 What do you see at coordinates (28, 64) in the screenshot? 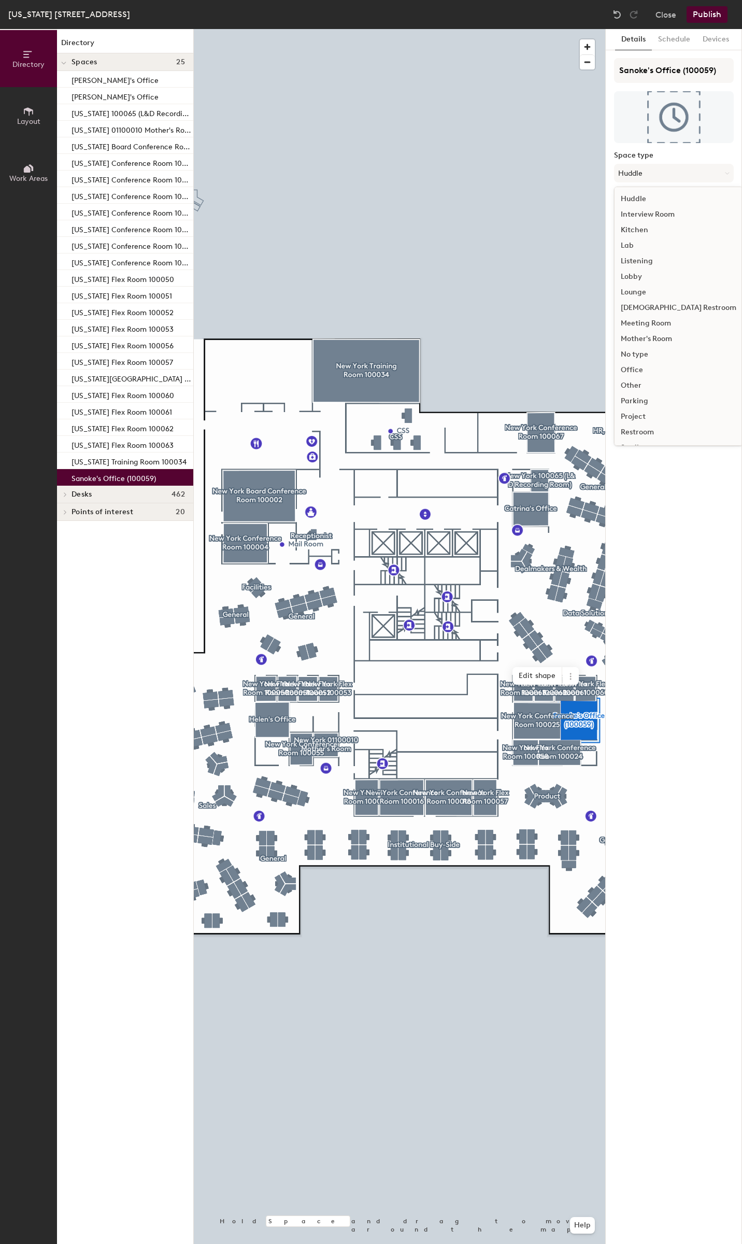
I see `span: Directory` at bounding box center [28, 64].